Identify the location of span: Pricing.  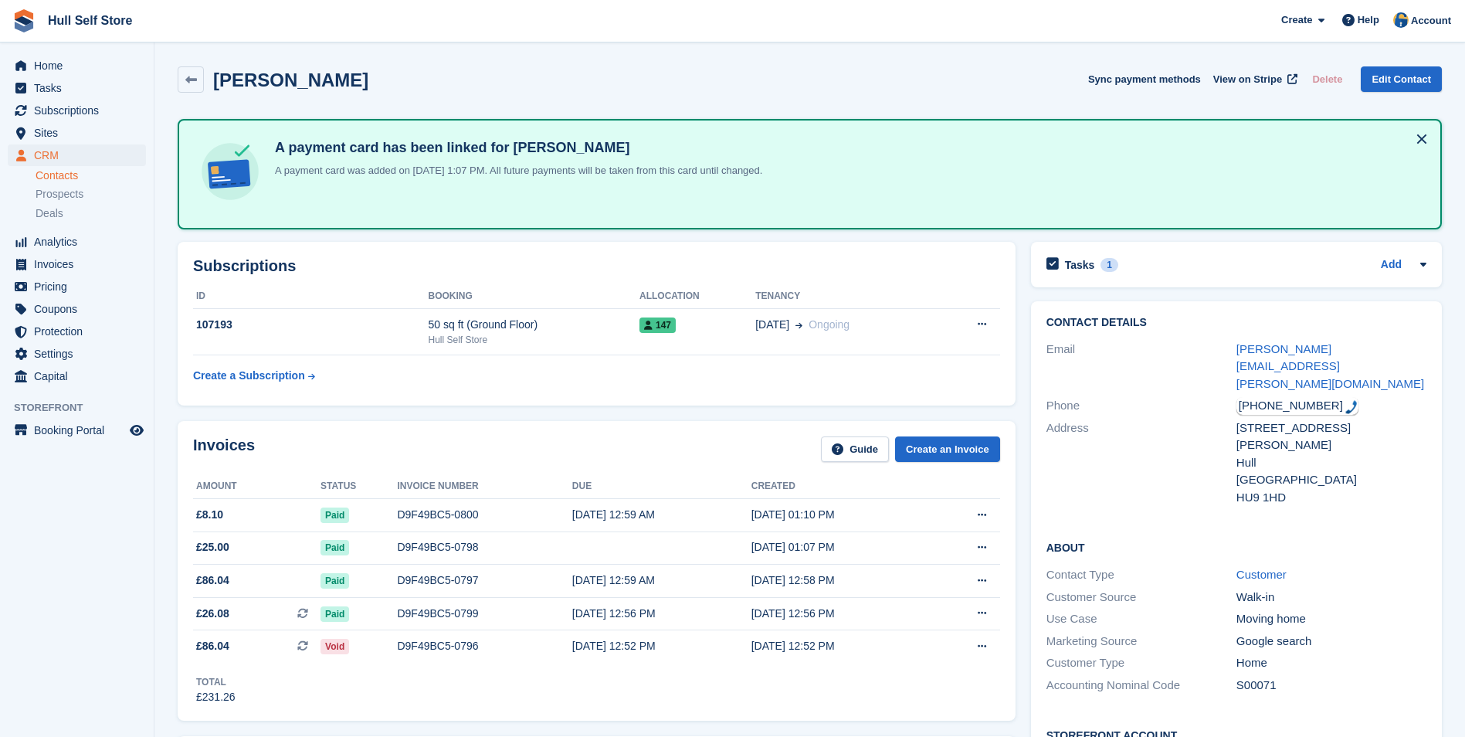
(80, 287).